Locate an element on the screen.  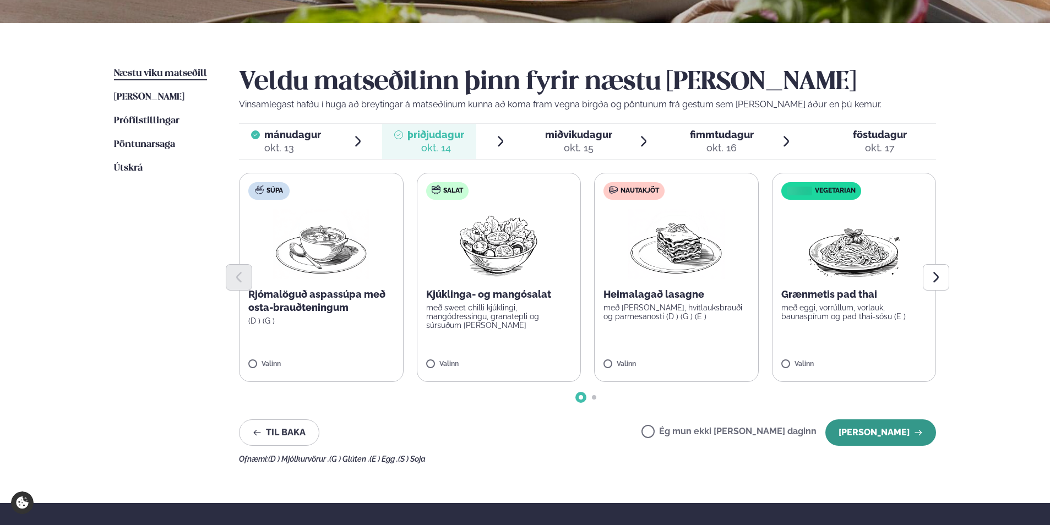
span: (S ) Soja is located at coordinates (412, 459).